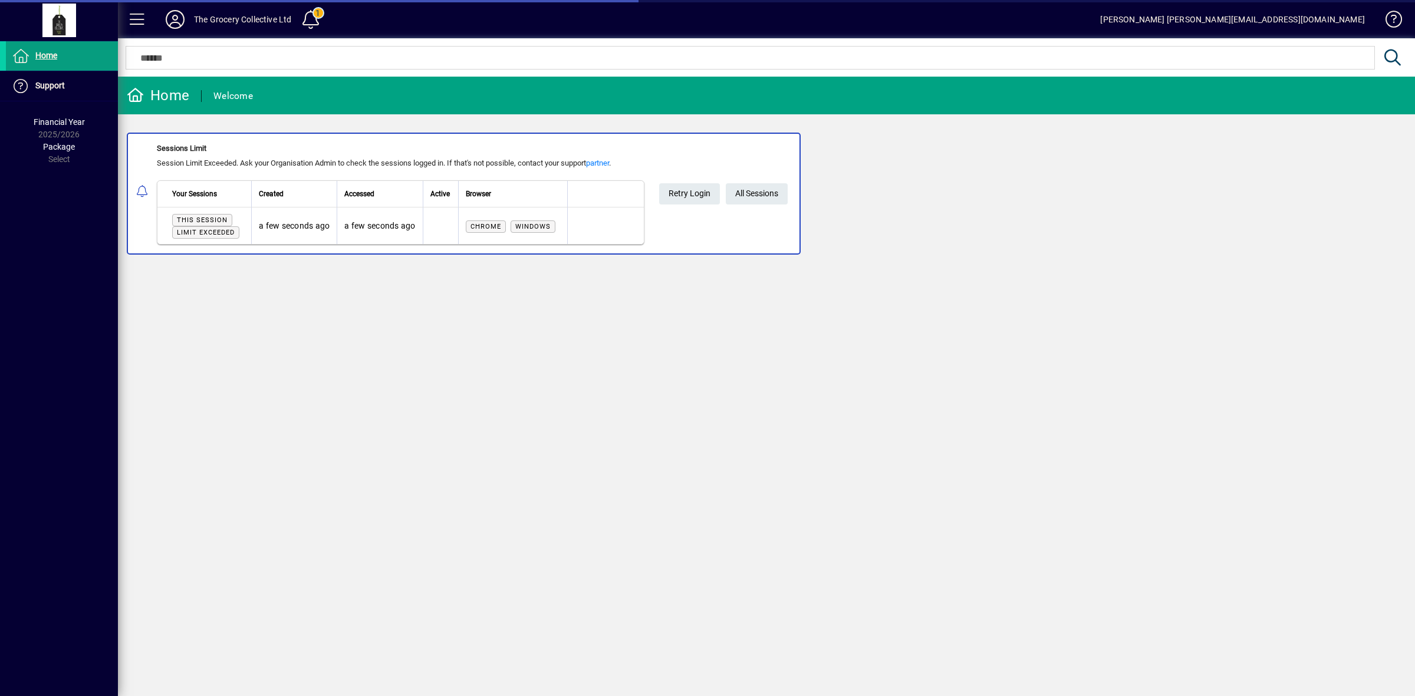 The image size is (1415, 696). Describe the element at coordinates (158, 96) in the screenshot. I see `div: Home` at that location.